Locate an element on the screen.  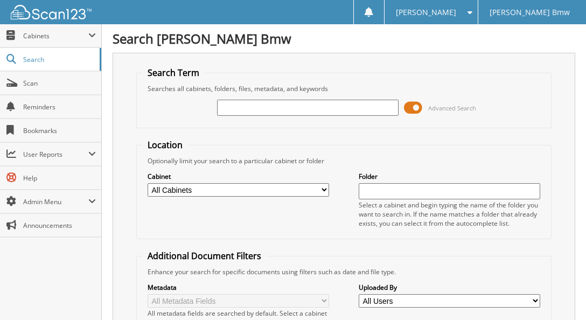
span: Admin Menu is located at coordinates (55, 201).